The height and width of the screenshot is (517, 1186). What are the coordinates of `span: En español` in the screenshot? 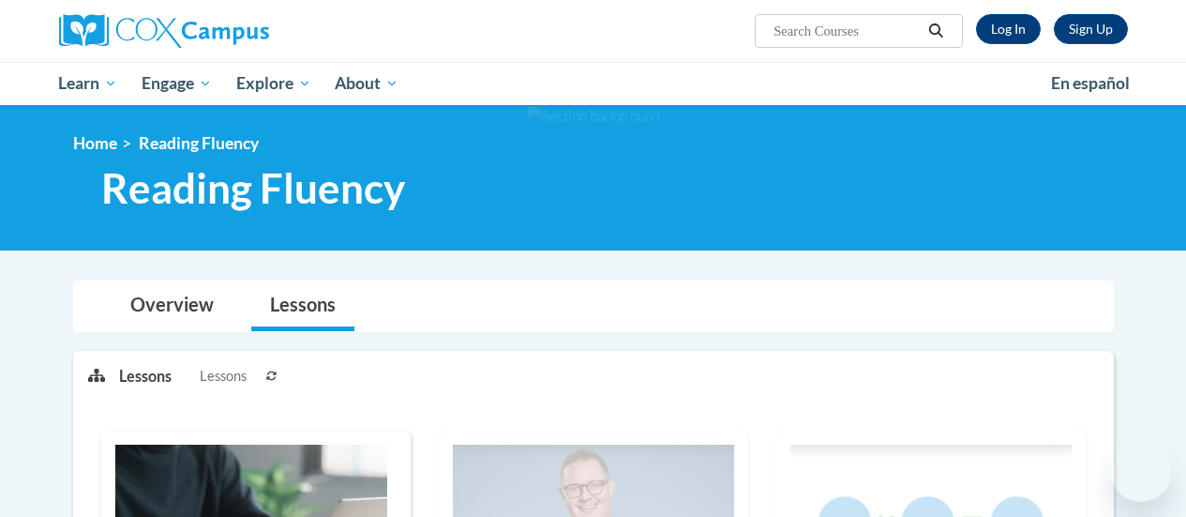 It's located at (1091, 83).